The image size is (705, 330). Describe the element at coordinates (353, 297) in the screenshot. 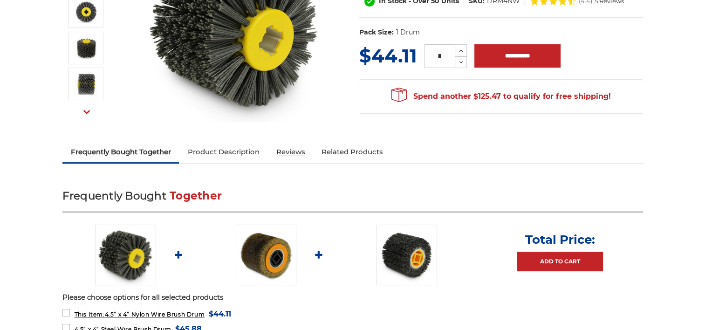

I see `p: Please choose options for all selected products` at that location.